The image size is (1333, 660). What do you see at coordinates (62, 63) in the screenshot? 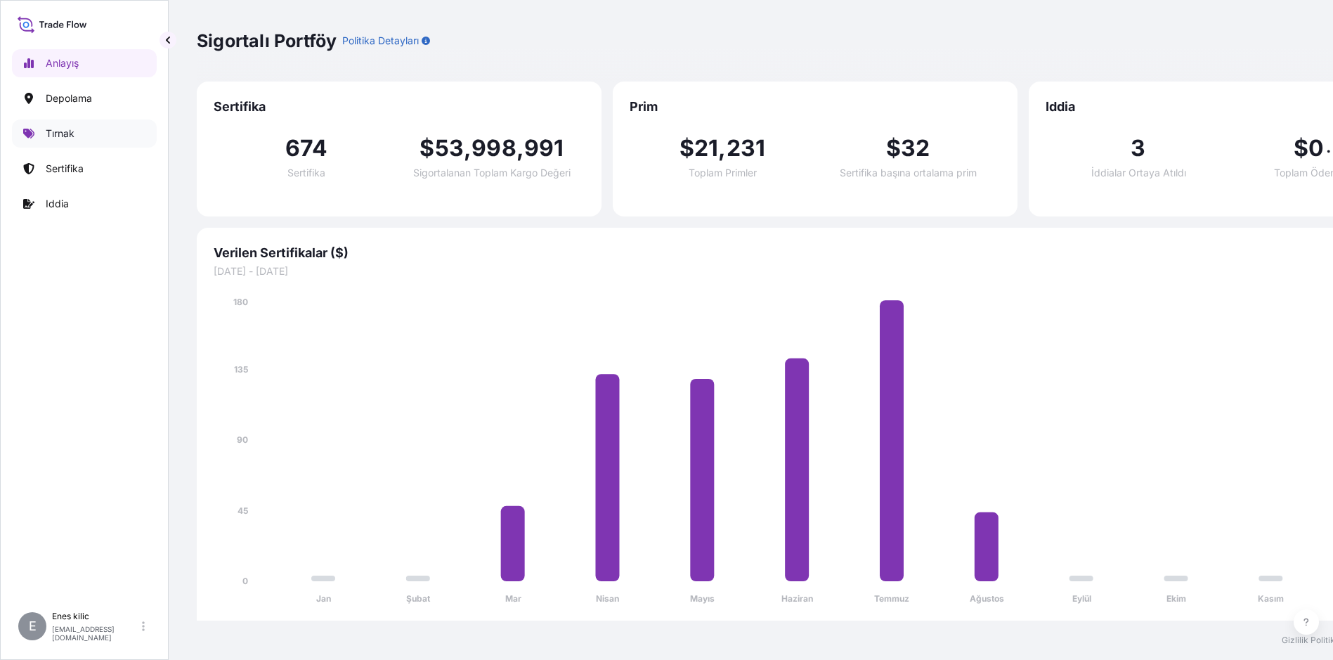
I see `p: Anlayış` at bounding box center [62, 63].